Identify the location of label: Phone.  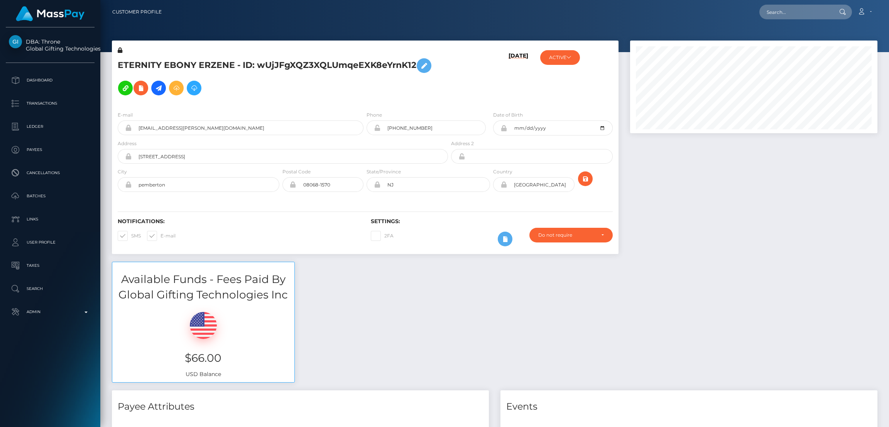
(374, 115).